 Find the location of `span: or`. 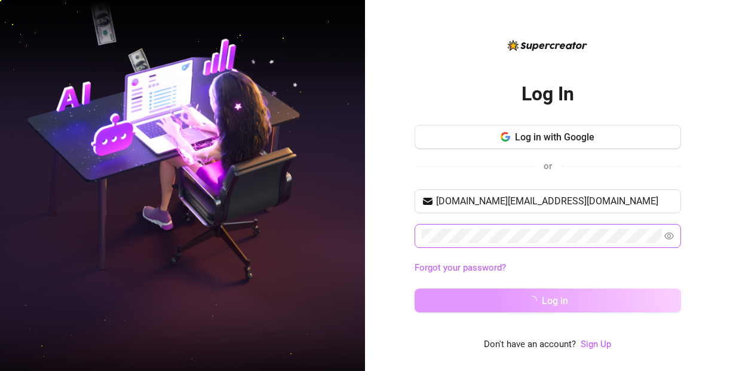

span: or is located at coordinates (548, 166).